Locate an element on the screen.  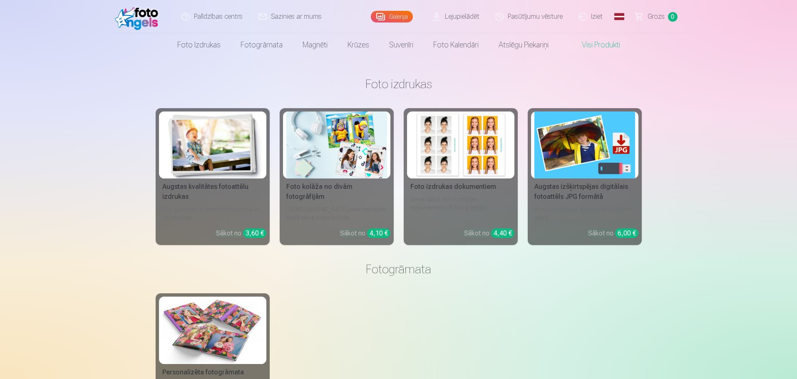
img: Foto izdrukas dokumentiem is located at coordinates (460, 145).